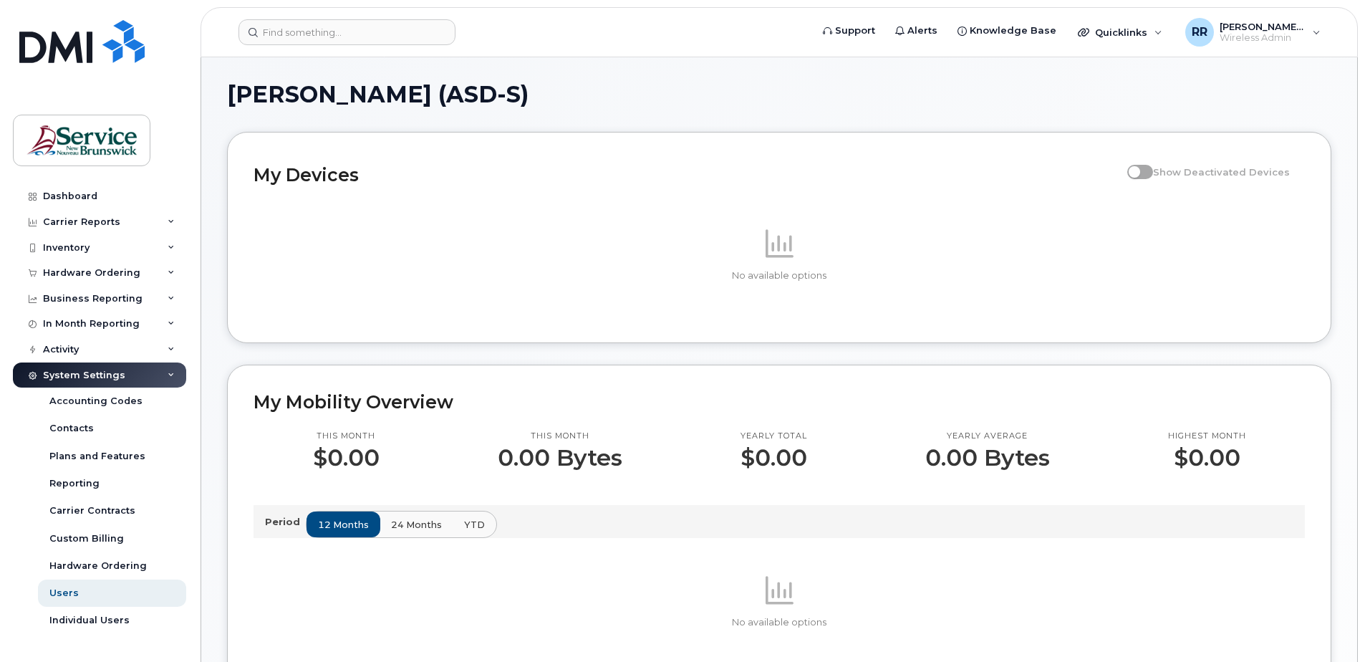  I want to click on span: 24 months, so click(416, 524).